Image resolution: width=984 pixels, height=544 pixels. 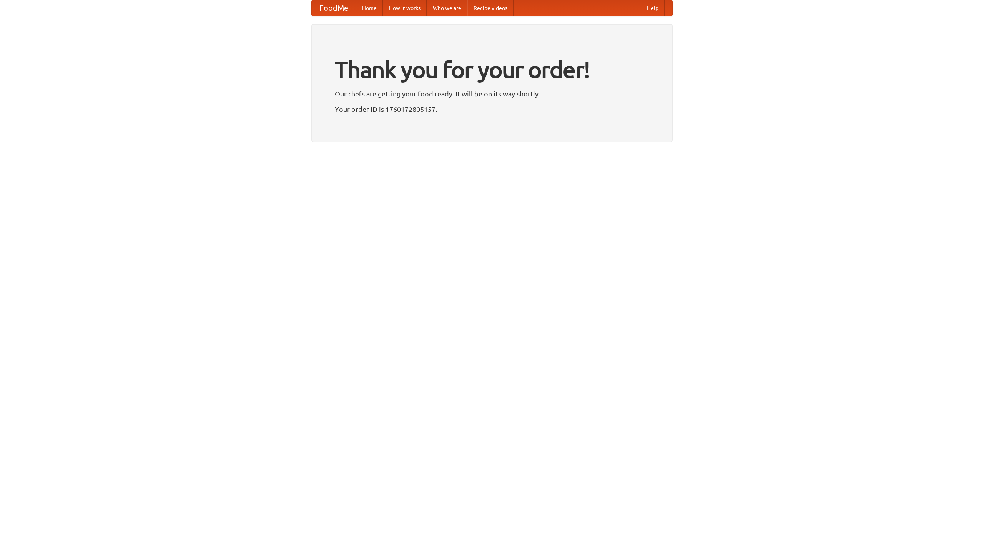 I want to click on p: Your order ID is 1760172805157., so click(x=492, y=109).